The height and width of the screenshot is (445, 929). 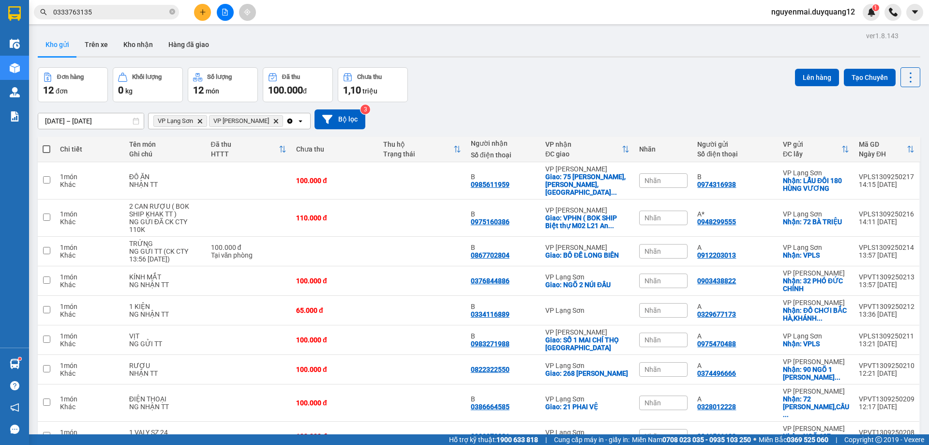 What do you see at coordinates (249, 255) in the screenshot?
I see `div: Tại văn phòng` at bounding box center [249, 255].